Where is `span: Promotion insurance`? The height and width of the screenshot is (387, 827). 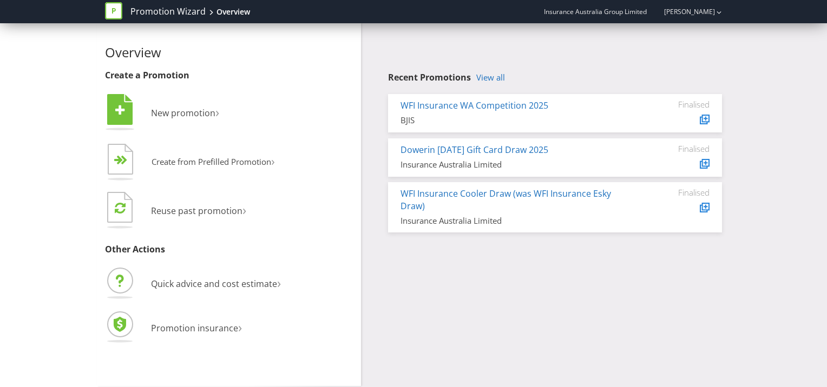
span: Promotion insurance is located at coordinates (194, 328).